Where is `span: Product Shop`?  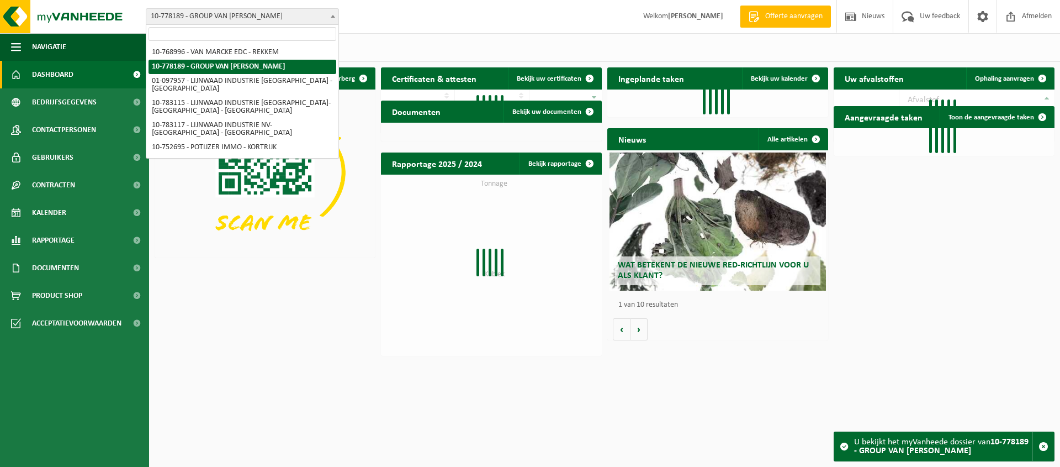 span: Product Shop is located at coordinates (57, 295).